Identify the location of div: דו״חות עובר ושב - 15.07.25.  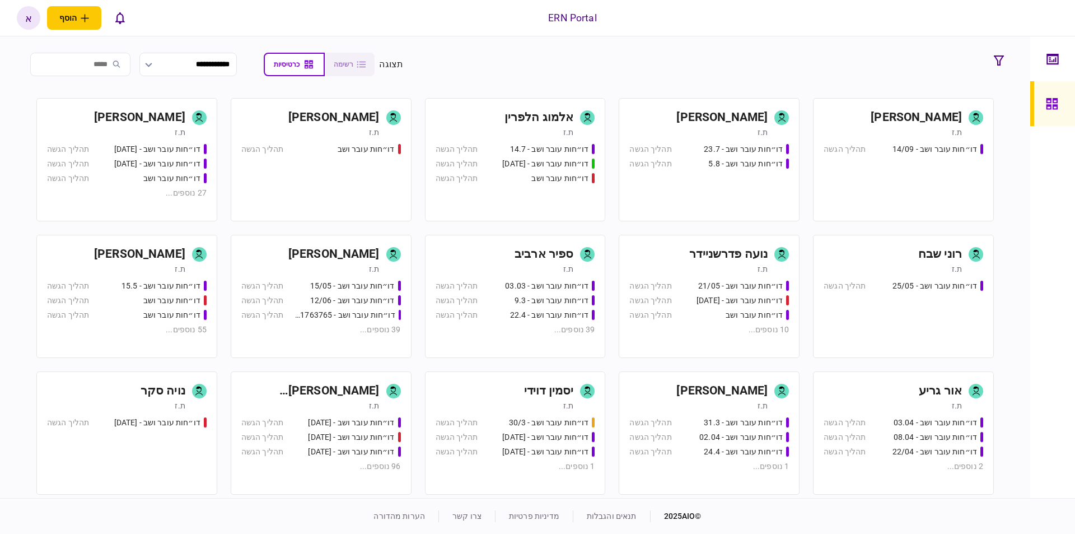
(545, 164).